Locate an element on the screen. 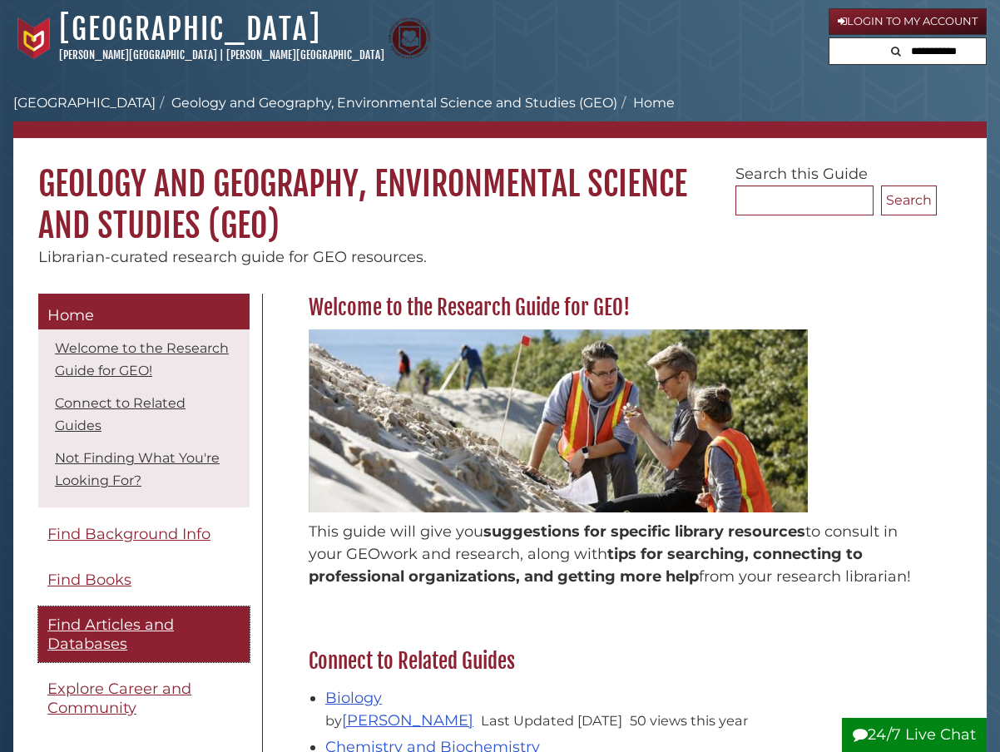 The width and height of the screenshot is (1000, 752). span: to consult in your GEO is located at coordinates (603, 542).